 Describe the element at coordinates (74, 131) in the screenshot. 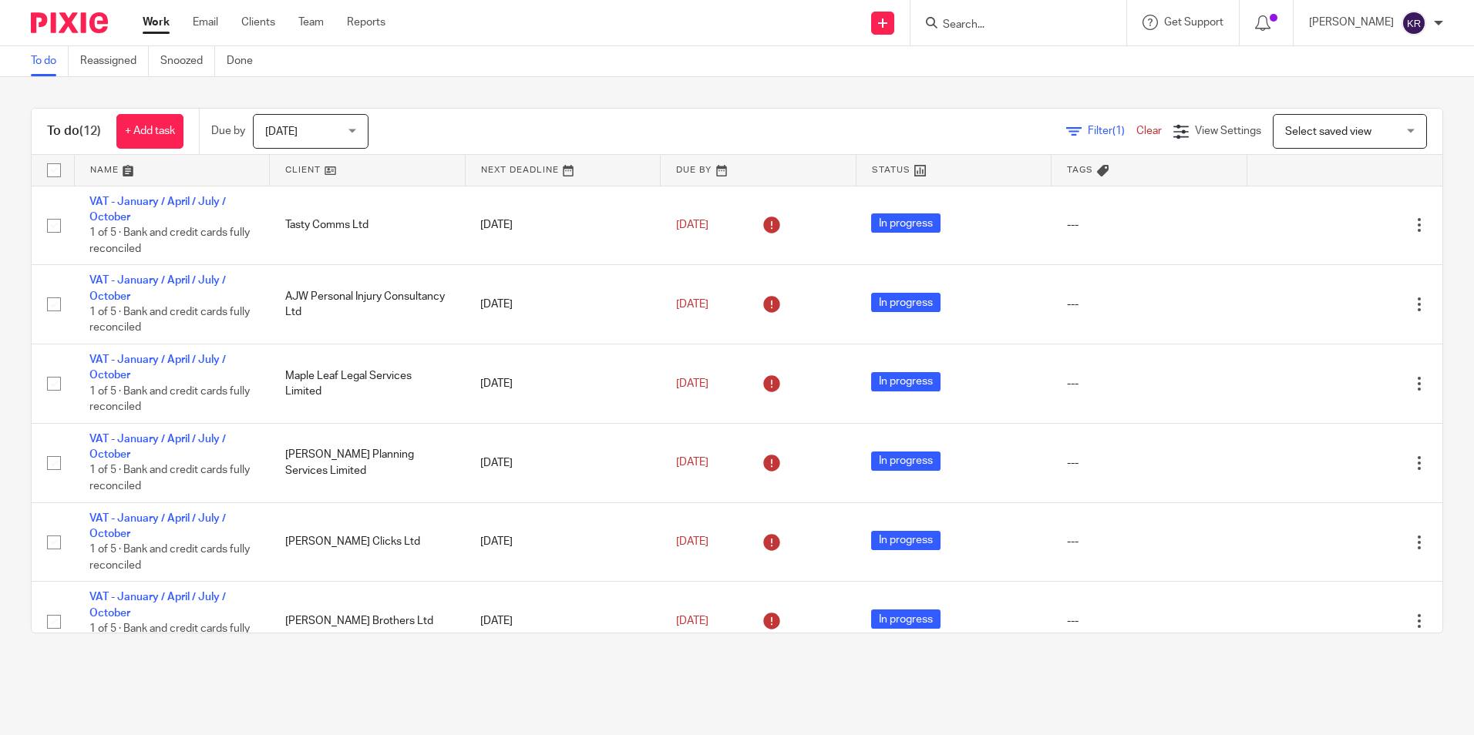

I see `h1: To do` at that location.